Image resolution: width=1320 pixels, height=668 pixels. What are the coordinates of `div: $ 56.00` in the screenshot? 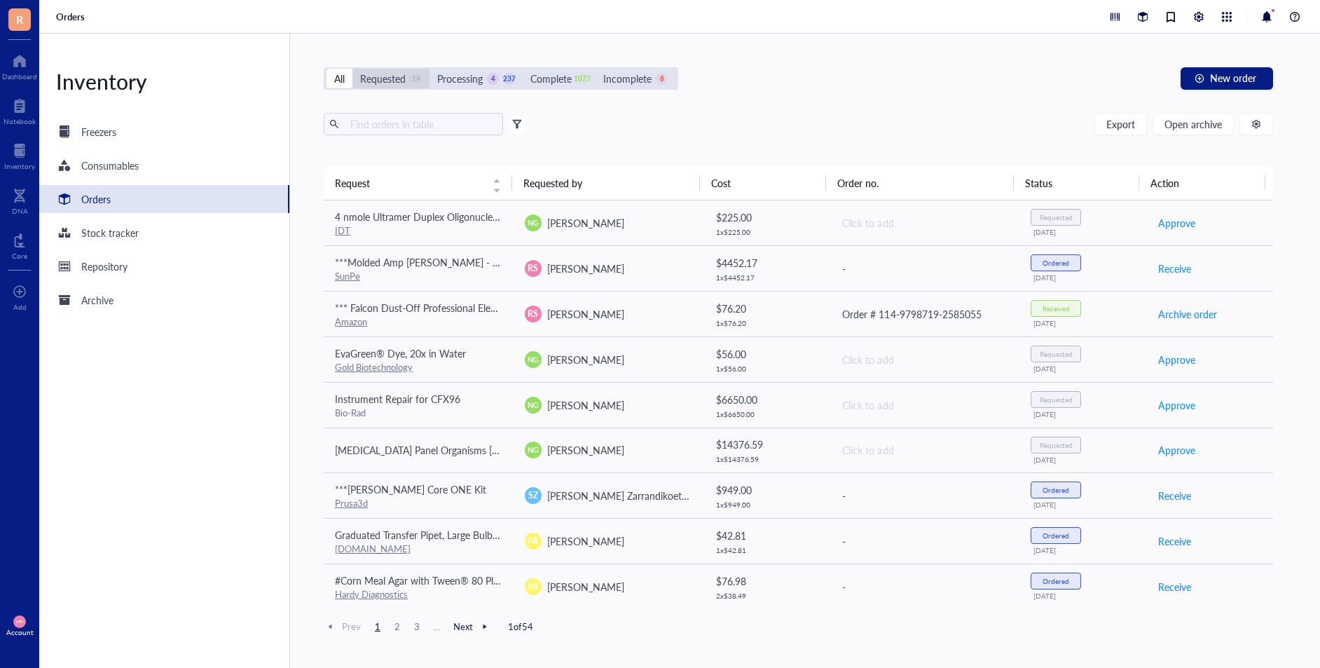 It's located at (767, 354).